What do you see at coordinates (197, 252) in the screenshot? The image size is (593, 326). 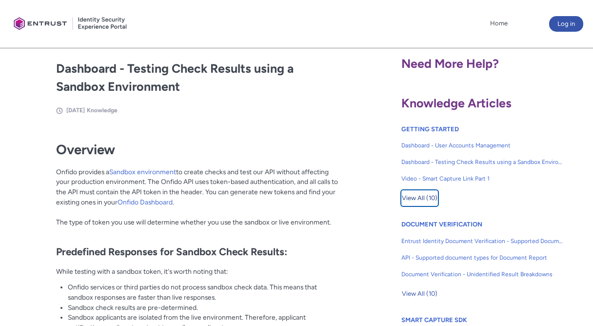 I see `h2: Predefined Responses for Sandbox Check Results:` at bounding box center [197, 252].